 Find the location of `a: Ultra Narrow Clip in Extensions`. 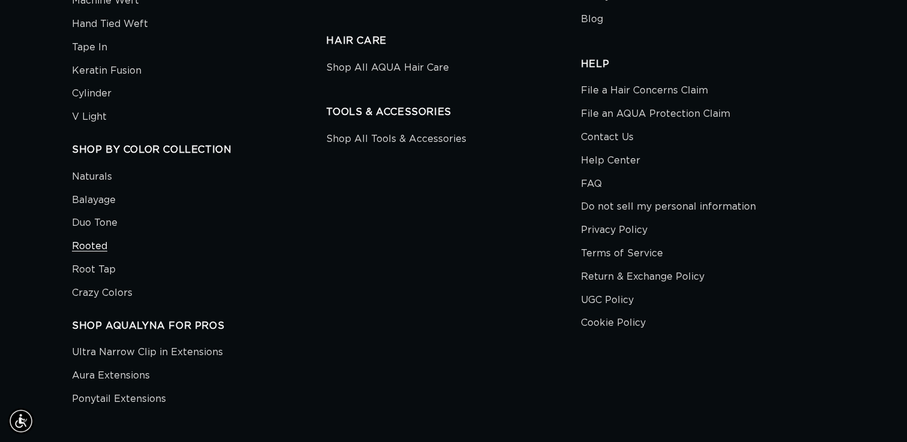

a: Ultra Narrow Clip in Extensions is located at coordinates (147, 354).